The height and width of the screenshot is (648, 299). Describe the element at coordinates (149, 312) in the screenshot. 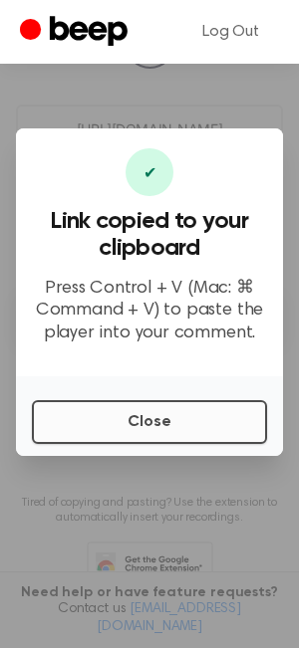

I see `p: Press Control + V (Mac: ⌘ Command + V) to paste the player into your comment.` at that location.